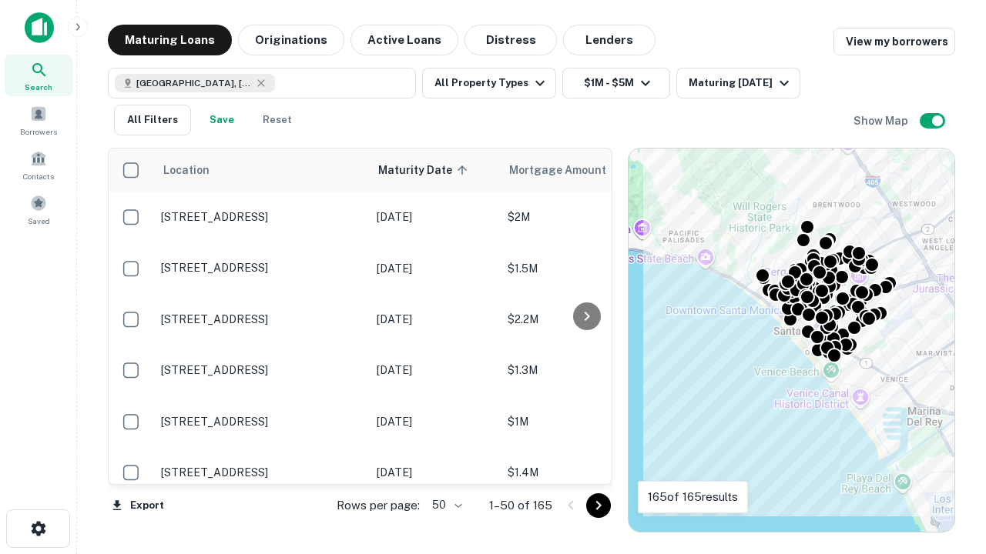 The width and height of the screenshot is (986, 554). Describe the element at coordinates (169, 40) in the screenshot. I see `button: Maturing Loans` at that location.